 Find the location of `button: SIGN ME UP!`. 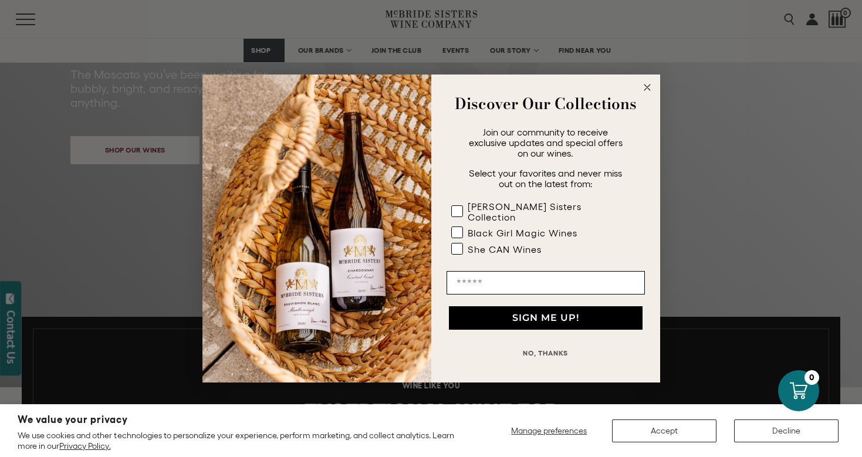

button: SIGN ME UP! is located at coordinates (546, 318).